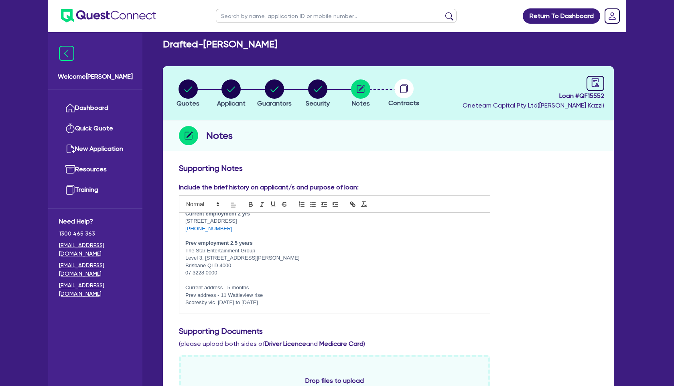 Image resolution: width=674 pixels, height=386 pixels. I want to click on b: Driver Licence, so click(285, 344).